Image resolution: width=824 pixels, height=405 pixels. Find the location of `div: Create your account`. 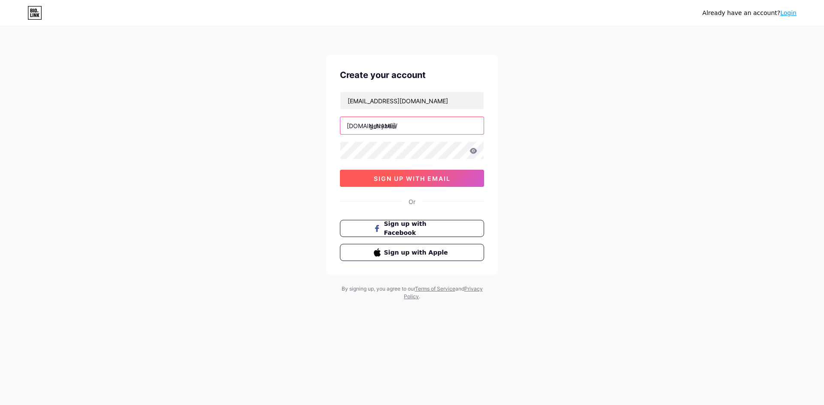

div: Create your account is located at coordinates (412, 75).